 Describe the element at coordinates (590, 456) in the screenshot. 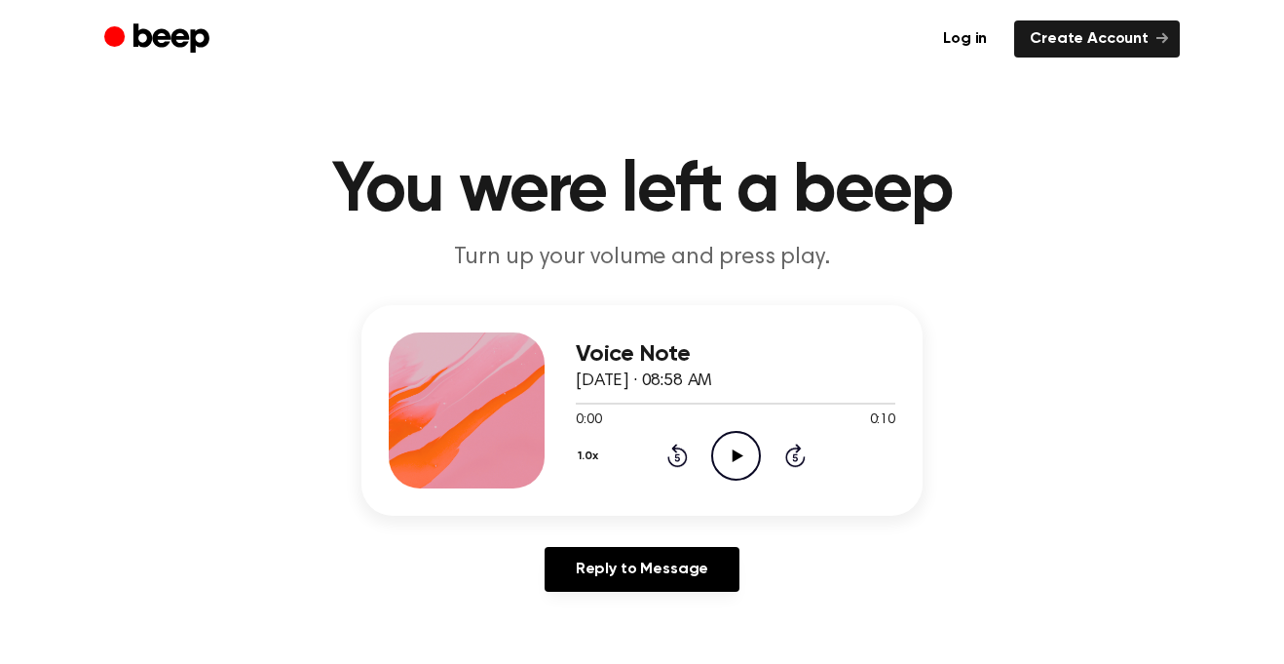

I see `button: 1.0x` at that location.